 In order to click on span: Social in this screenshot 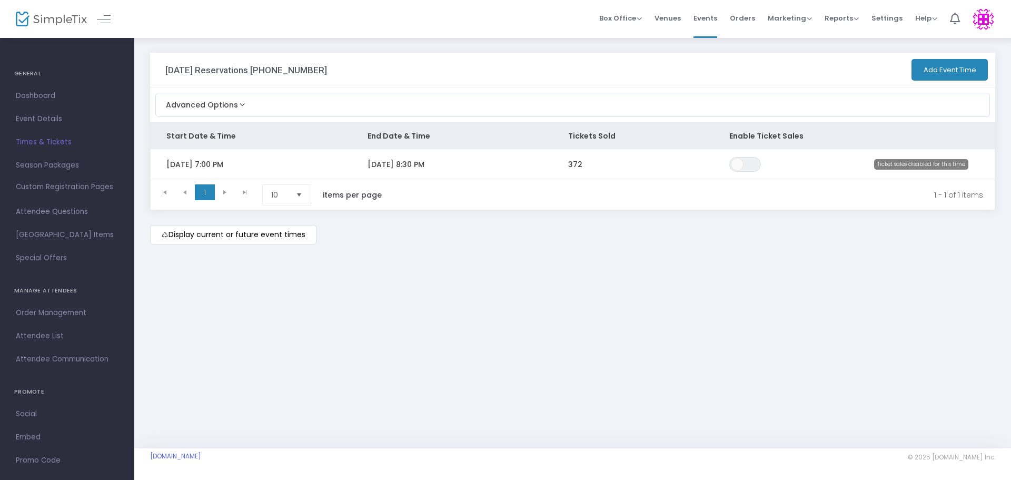, I will do `click(67, 414)`.